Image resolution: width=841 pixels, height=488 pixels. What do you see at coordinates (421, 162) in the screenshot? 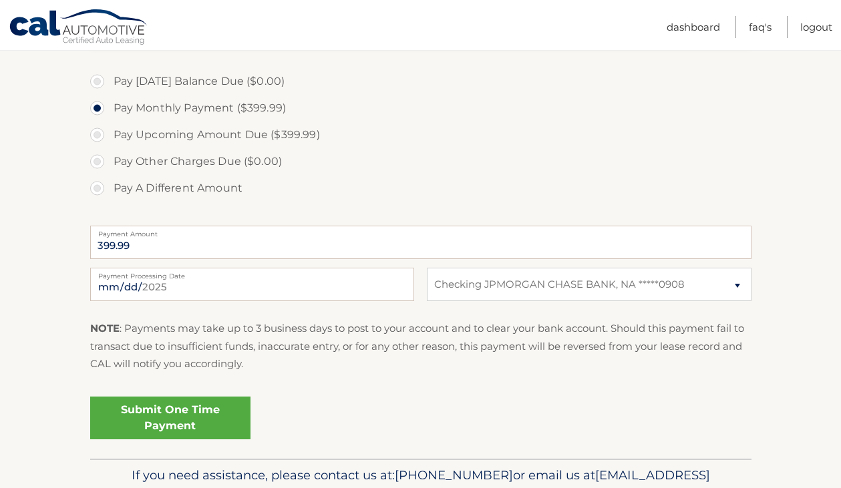
I see `label: Pay Other Charges Due ($0.00)` at bounding box center [421, 162].